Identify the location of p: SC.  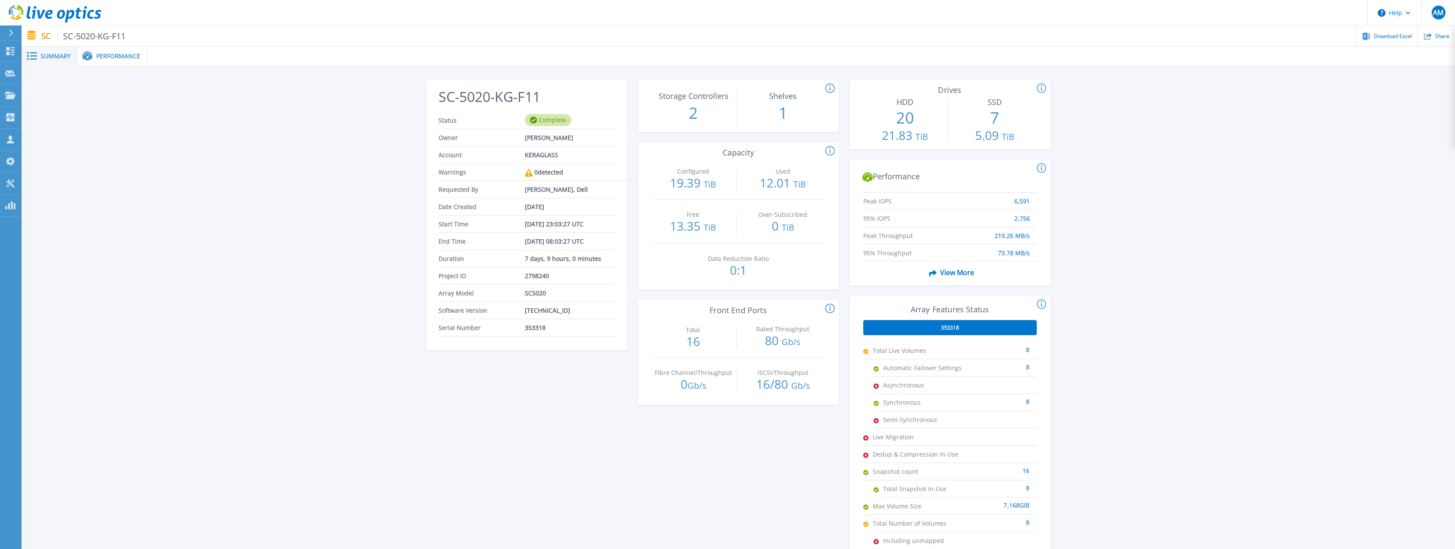
(84, 36).